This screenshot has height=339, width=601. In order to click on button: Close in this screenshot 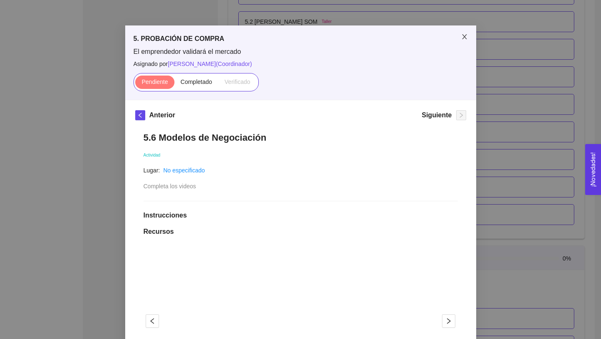, I will do `click(464, 37)`.